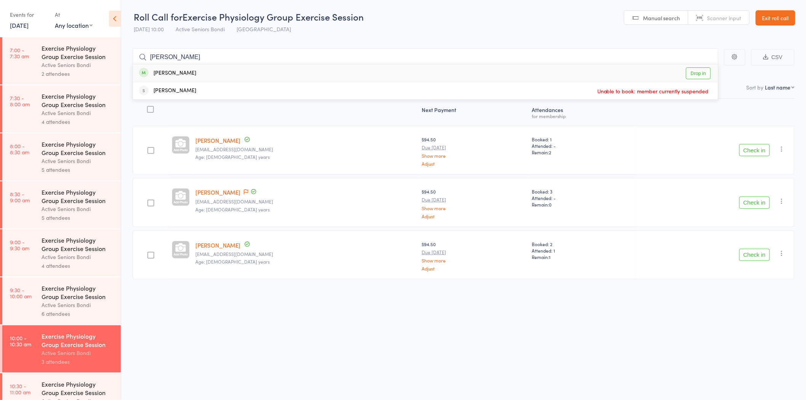 The width and height of the screenshot is (806, 400). I want to click on span: Roll Call for, so click(158, 16).